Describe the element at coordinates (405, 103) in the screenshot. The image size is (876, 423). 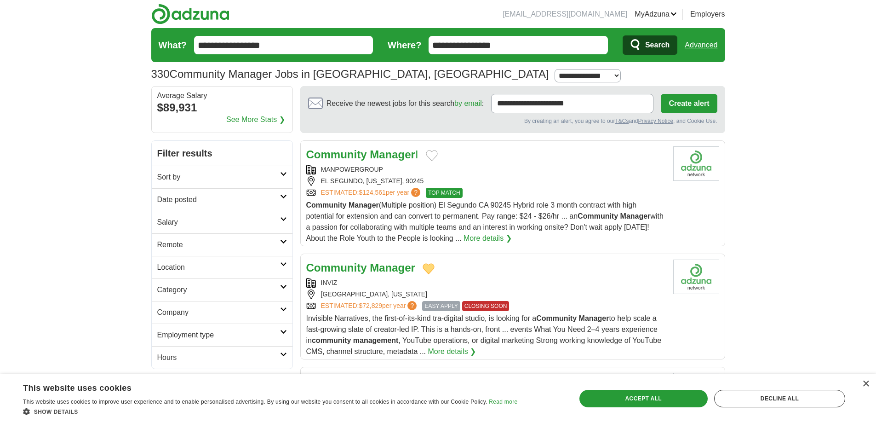
I see `span: Receive the newest jobs for this search :` at that location.